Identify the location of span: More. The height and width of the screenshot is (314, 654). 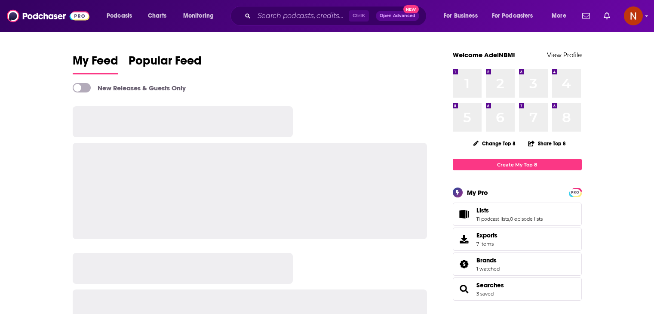
(559, 16).